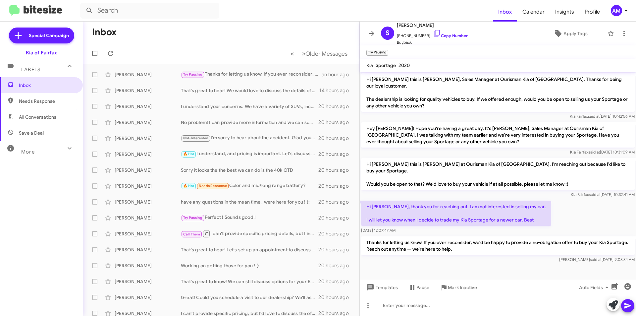  Describe the element at coordinates (533, 12) in the screenshot. I see `span: Calendar` at that location.